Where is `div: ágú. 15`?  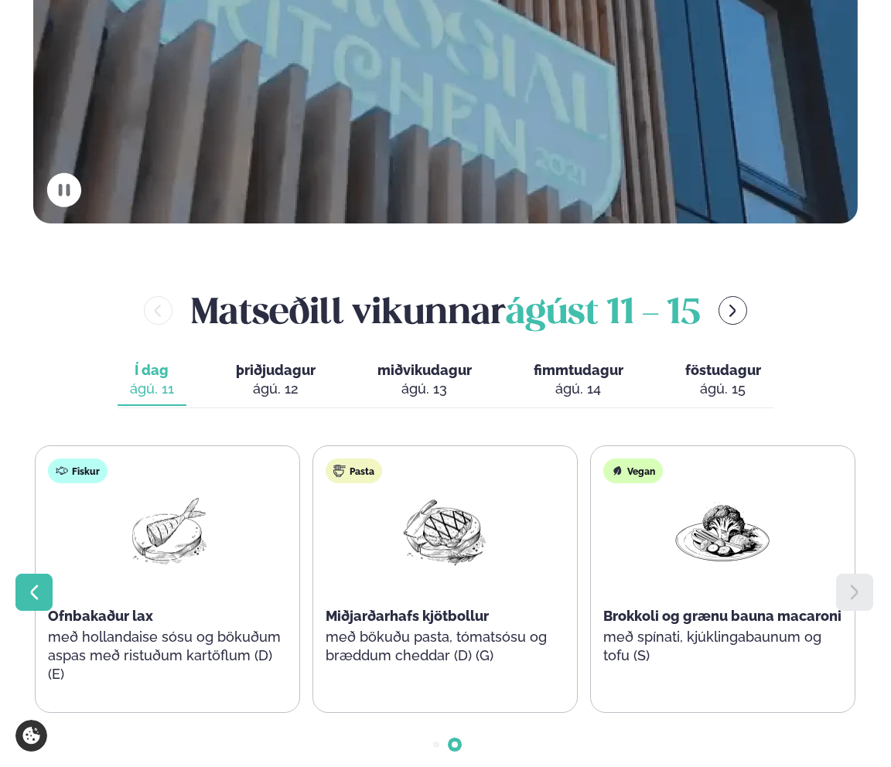
div: ágú. 15 is located at coordinates (723, 389).